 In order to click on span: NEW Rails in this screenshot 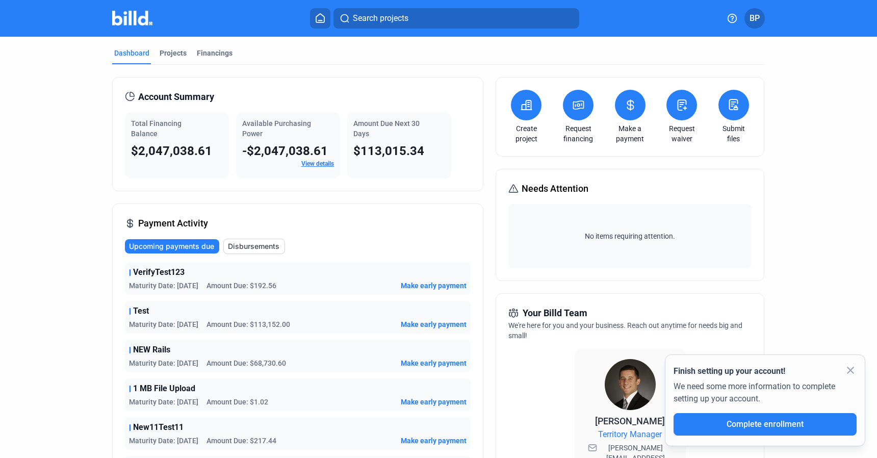, I will do `click(151, 350)`.